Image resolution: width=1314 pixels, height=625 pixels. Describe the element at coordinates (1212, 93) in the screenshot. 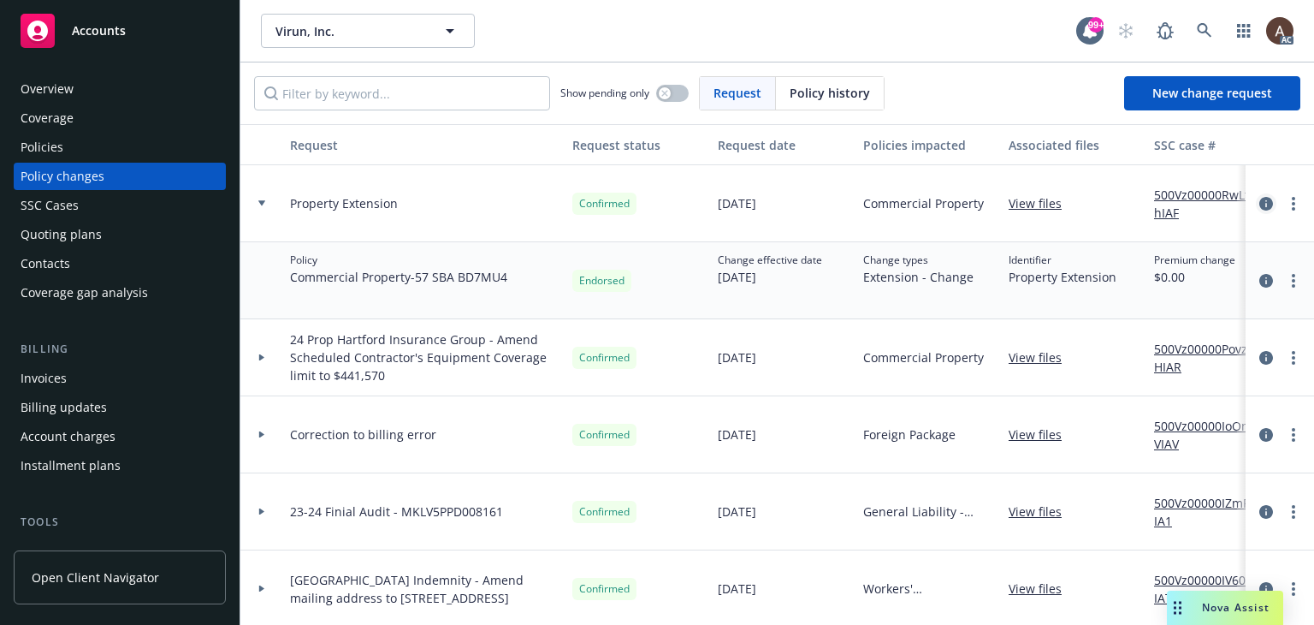

I see `a: New change request` at that location.